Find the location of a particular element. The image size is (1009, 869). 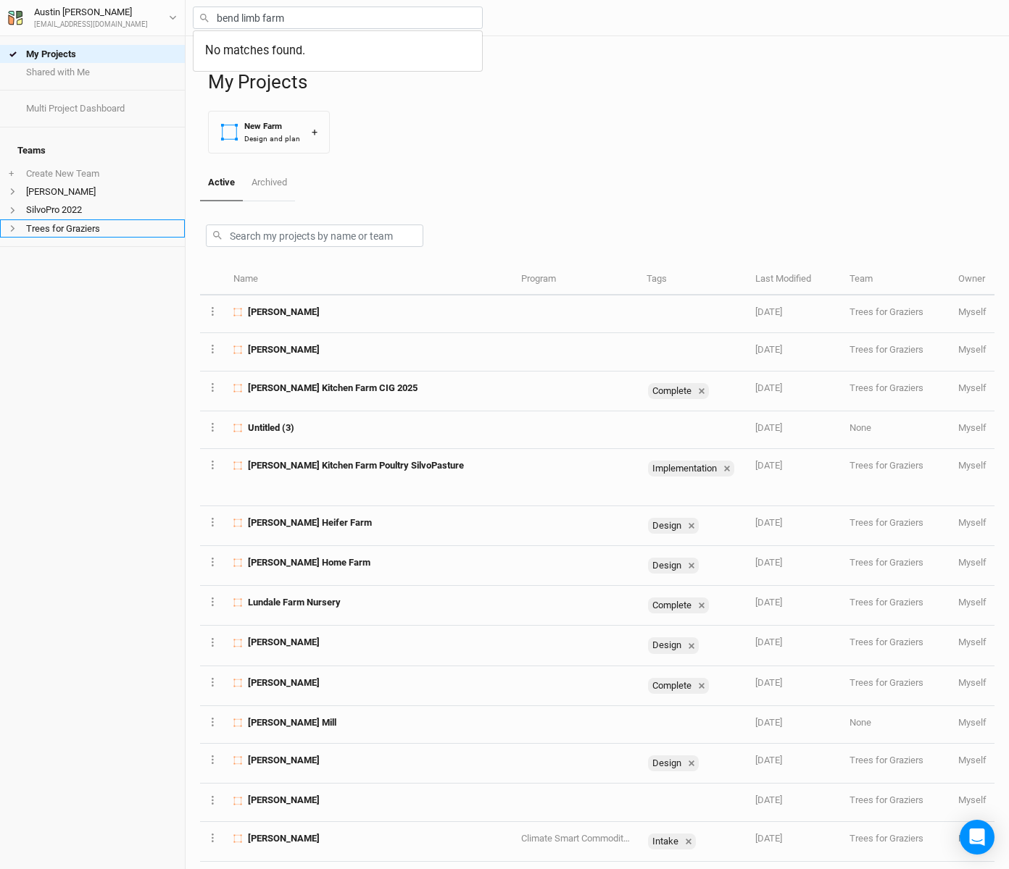

span: Greene Kitchen Farm CIG 2025 is located at coordinates (333, 388).